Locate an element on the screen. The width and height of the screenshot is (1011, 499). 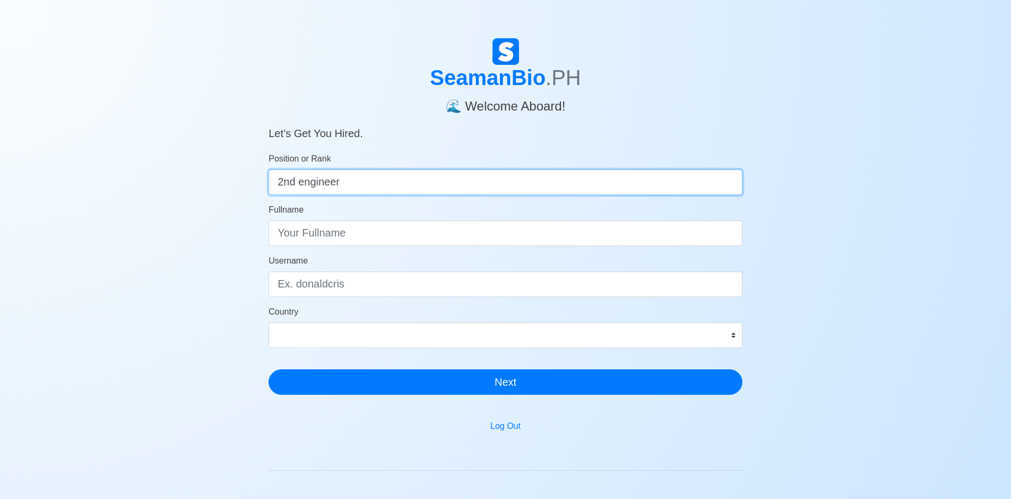
h1: SeamanBio is located at coordinates (505, 78).